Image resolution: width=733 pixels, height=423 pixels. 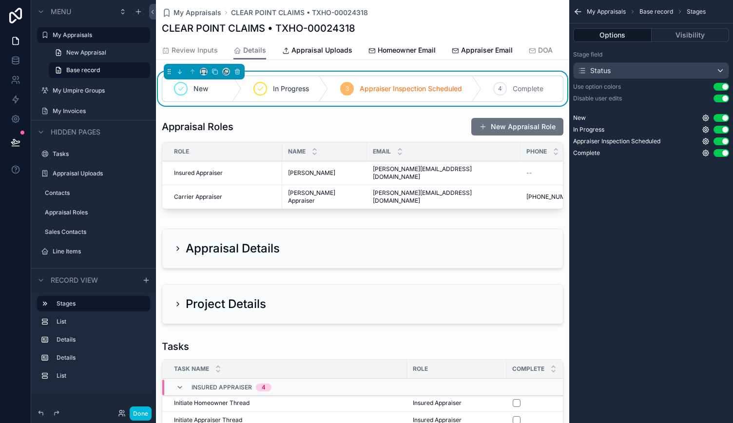 I want to click on a: Review Inputs, so click(x=190, y=51).